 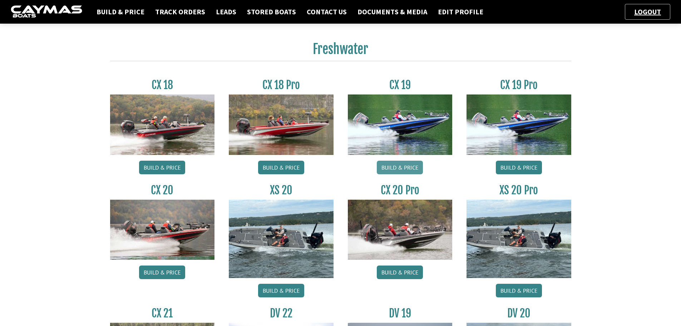 What do you see at coordinates (327, 12) in the screenshot?
I see `a: Contact Us` at bounding box center [327, 12].